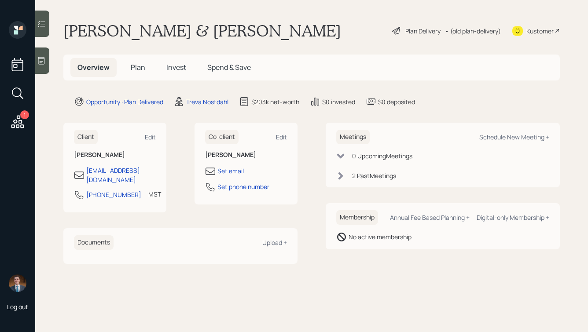  Describe the element at coordinates (275, 102) in the screenshot. I see `div: $203k net-worth` at that location.